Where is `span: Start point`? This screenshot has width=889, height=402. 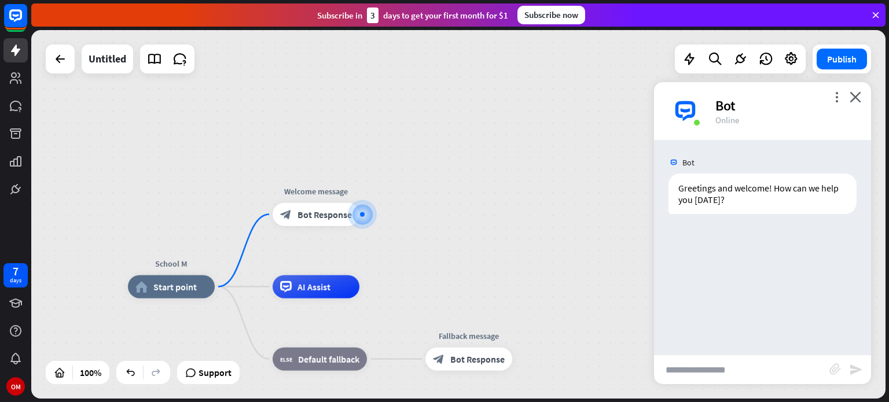 span: Start point is located at coordinates (175, 287).